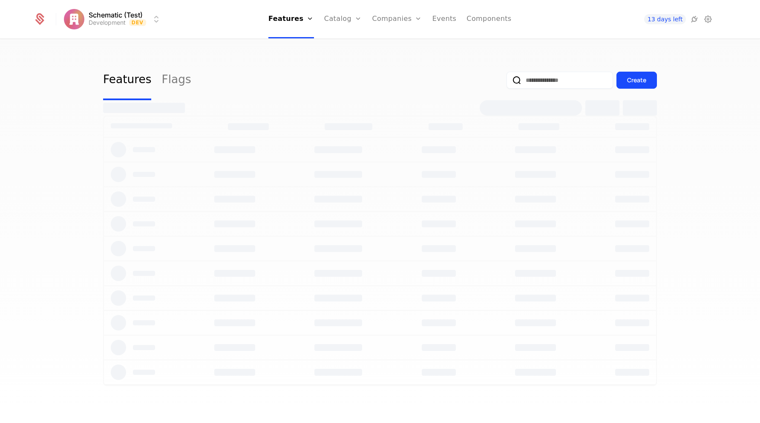 This screenshot has height=423, width=760. I want to click on a: Features, so click(127, 80).